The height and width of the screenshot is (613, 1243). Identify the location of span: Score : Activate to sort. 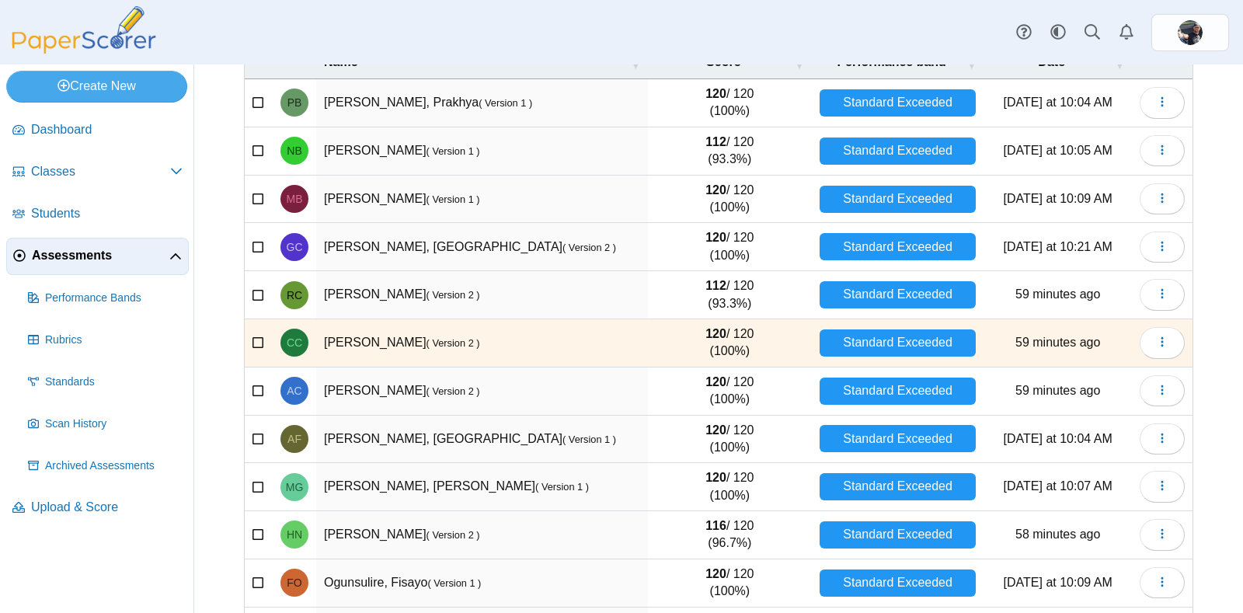
(800, 62).